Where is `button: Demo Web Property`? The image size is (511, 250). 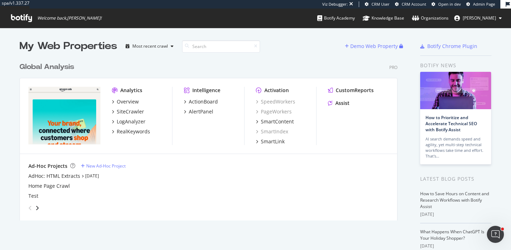 button: Demo Web Property is located at coordinates (372, 46).